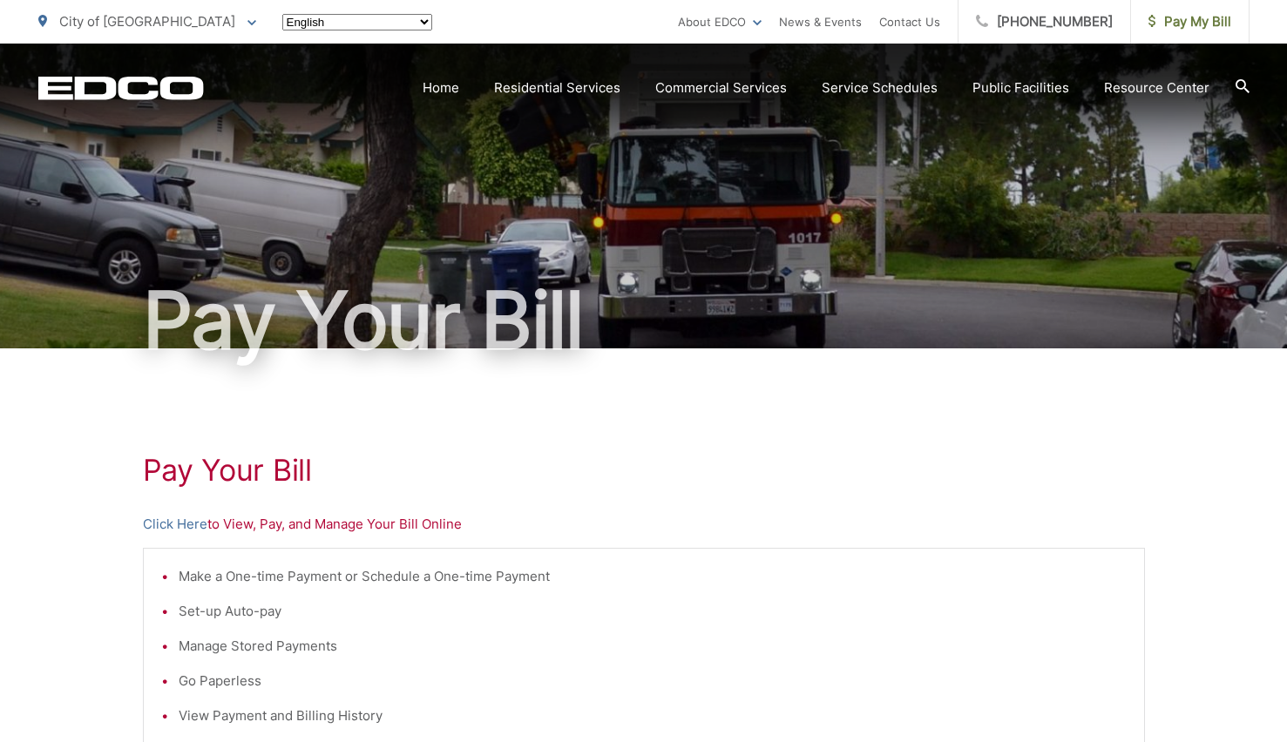  Describe the element at coordinates (653, 612) in the screenshot. I see `li: Set-up Auto-pay` at that location.